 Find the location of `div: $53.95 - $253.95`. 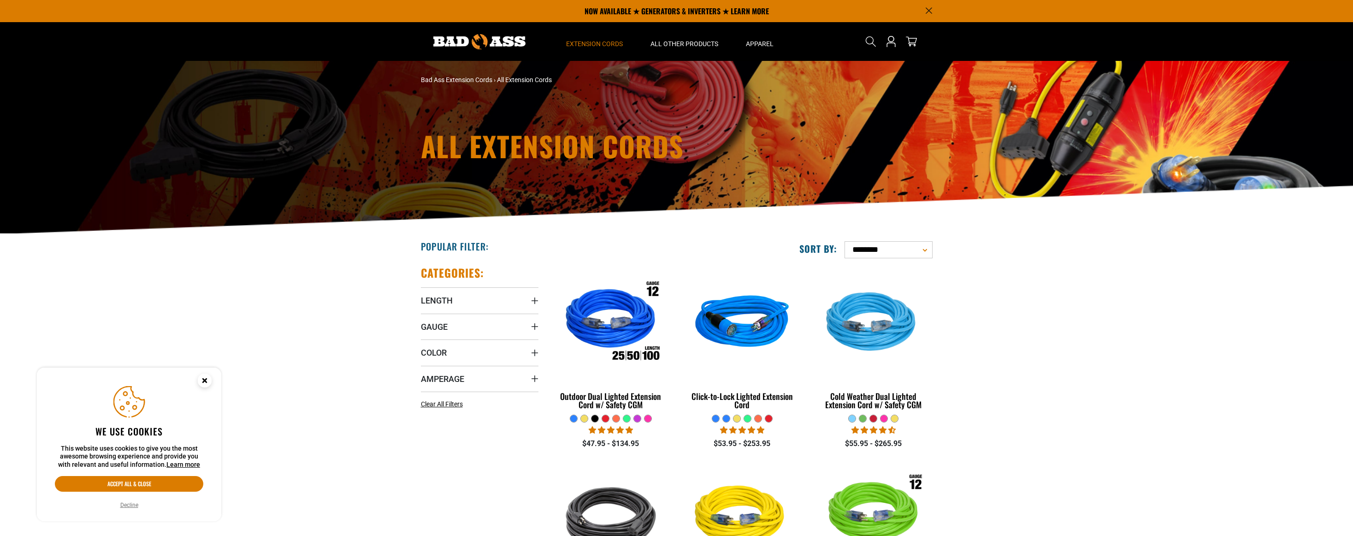

div: $53.95 - $253.95 is located at coordinates (742, 444).